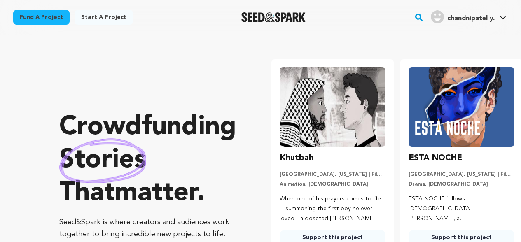  I want to click on img: Khutbah image, so click(332, 107).